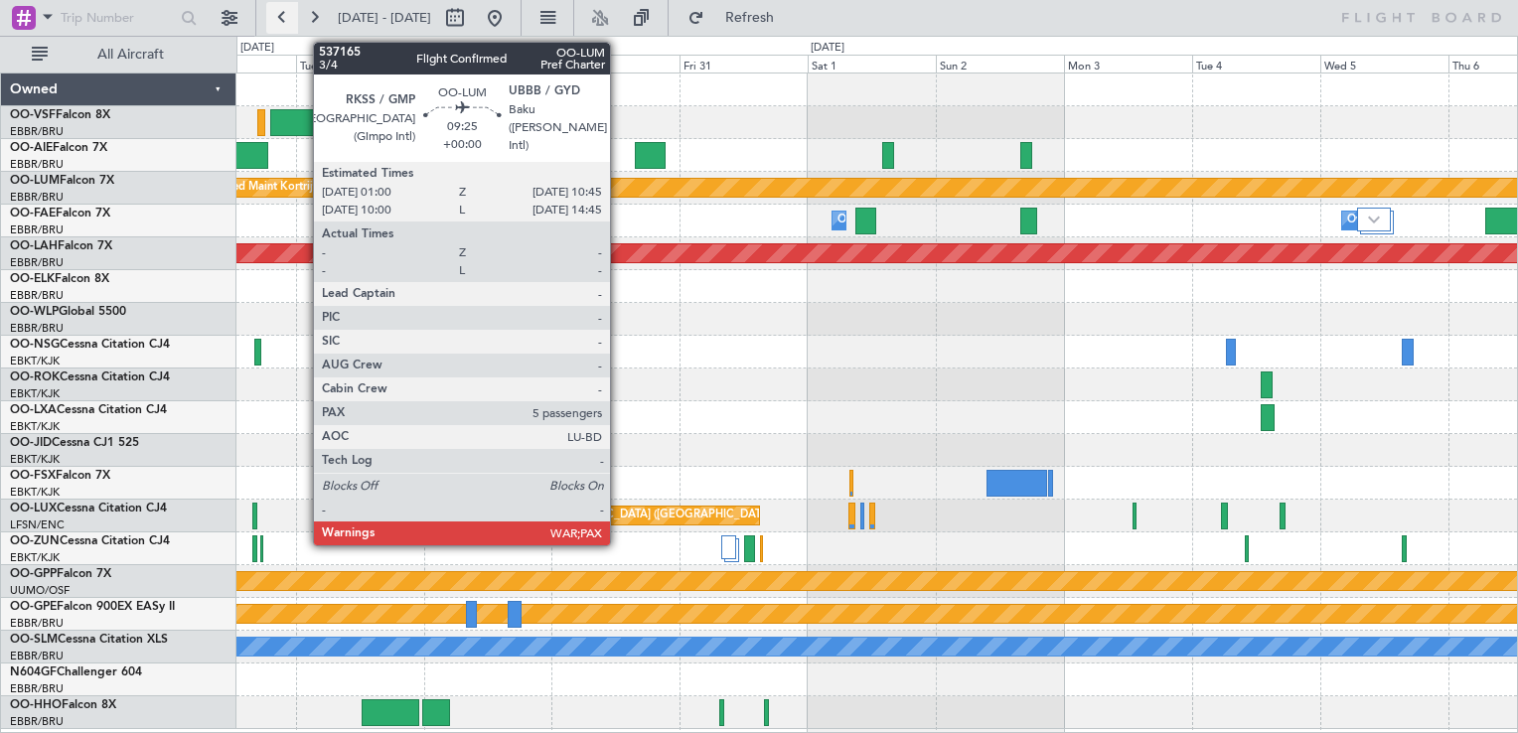  What do you see at coordinates (33, 214) in the screenshot?
I see `span: OO-FAE` at bounding box center [33, 214].